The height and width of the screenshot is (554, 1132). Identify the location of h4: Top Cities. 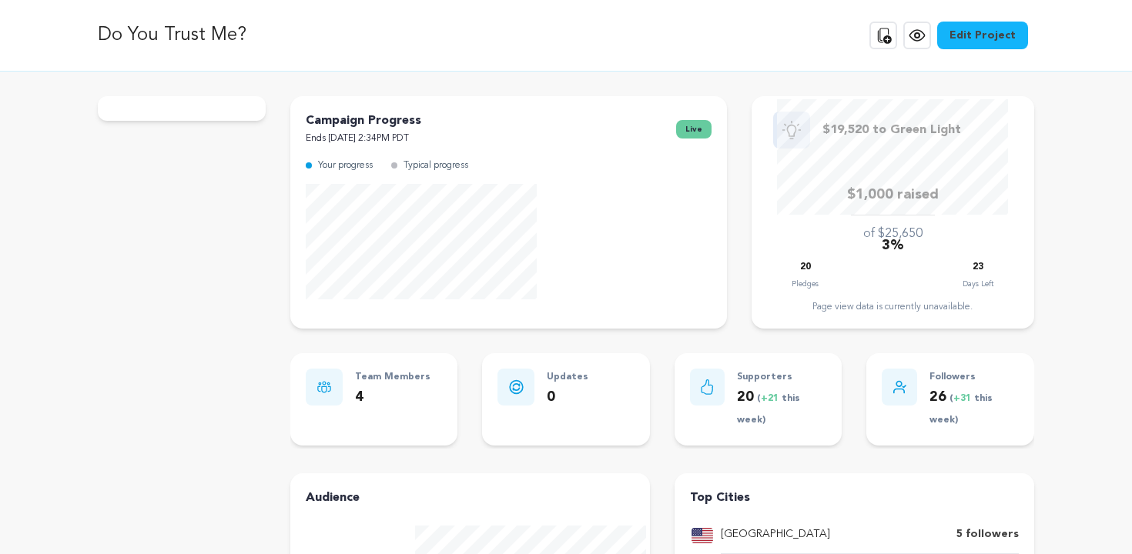
(854, 498).